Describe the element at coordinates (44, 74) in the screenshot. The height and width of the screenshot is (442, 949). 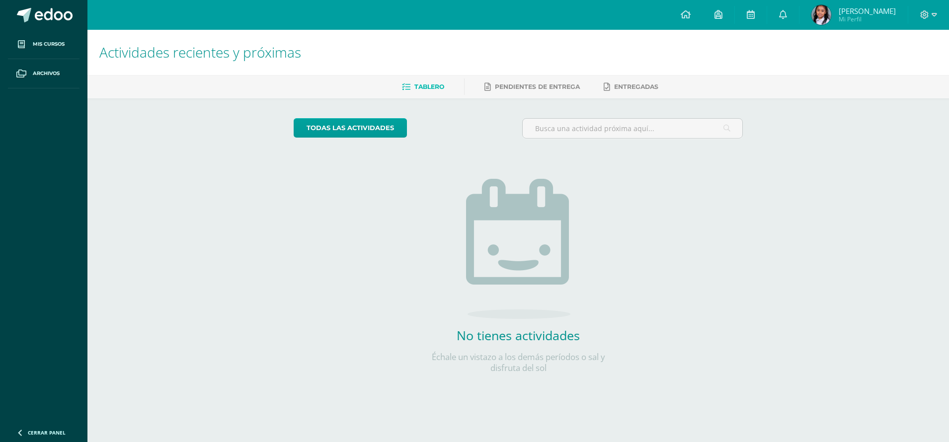
I see `a: Archivos` at that location.